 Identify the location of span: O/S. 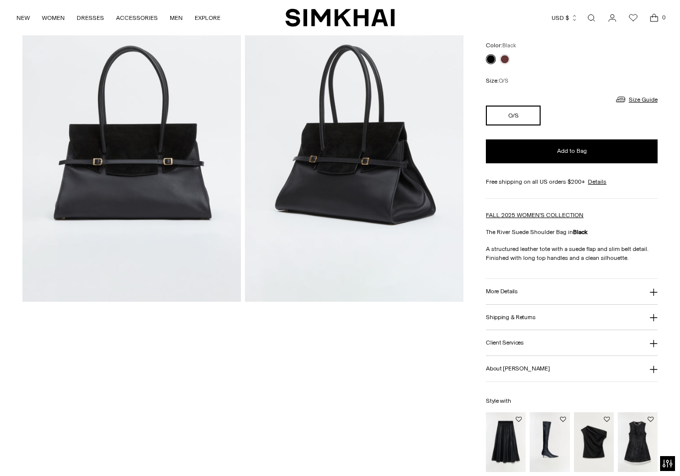
(503, 81).